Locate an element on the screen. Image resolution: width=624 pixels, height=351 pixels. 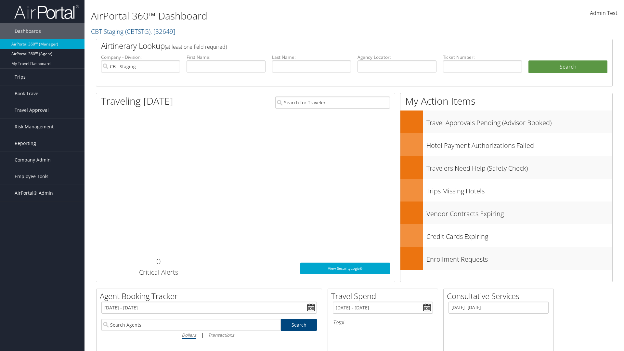
label: First Name: is located at coordinates (226, 57).